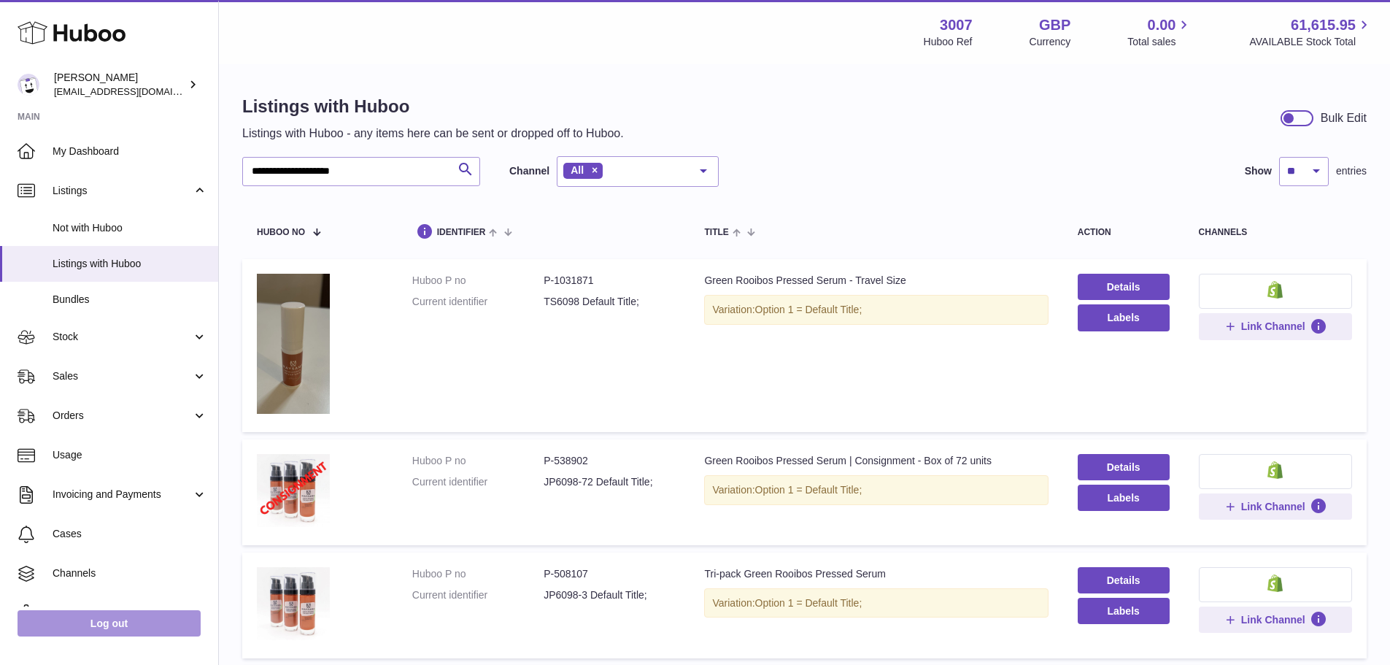 This screenshot has width=1390, height=665. Describe the element at coordinates (948, 42) in the screenshot. I see `div: Huboo Ref` at that location.